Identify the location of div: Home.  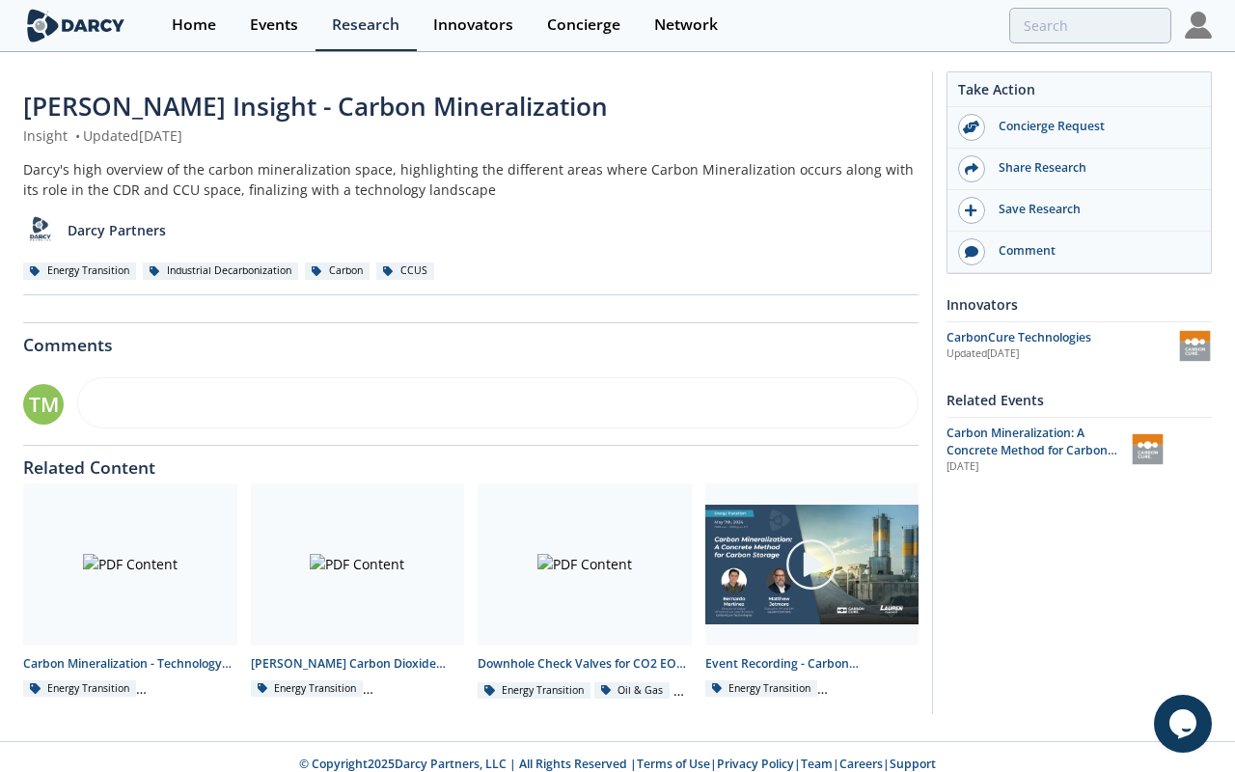
(194, 25).